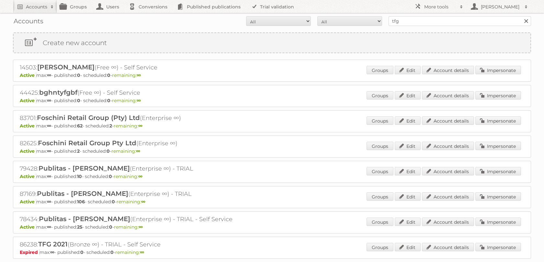 This screenshot has width=544, height=262. What do you see at coordinates (87, 143) in the screenshot?
I see `span: Foschini Retail Group Pty Ltd` at bounding box center [87, 143].